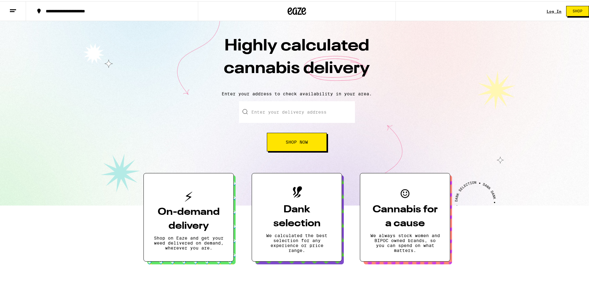 Image resolution: width=589 pixels, height=282 pixels. I want to click on span: Shop Now, so click(297, 141).